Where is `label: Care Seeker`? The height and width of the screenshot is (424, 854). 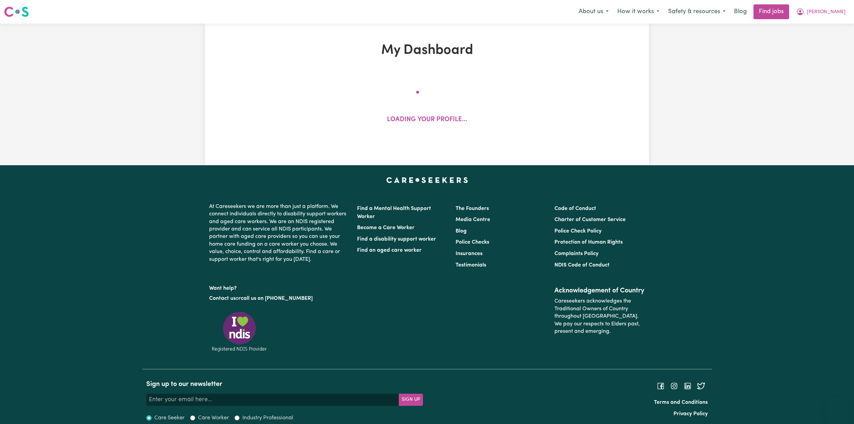 label: Care Seeker is located at coordinates (169, 418).